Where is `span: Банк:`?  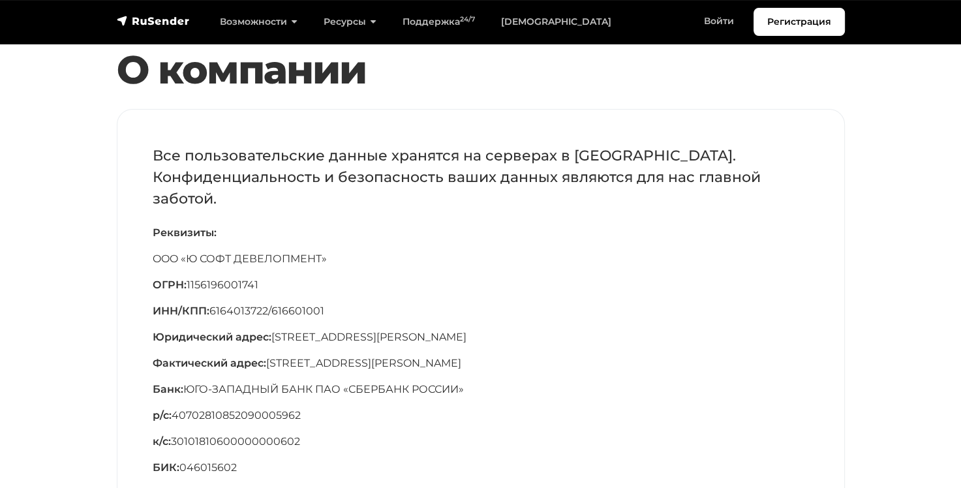 span: Банк: is located at coordinates (168, 389).